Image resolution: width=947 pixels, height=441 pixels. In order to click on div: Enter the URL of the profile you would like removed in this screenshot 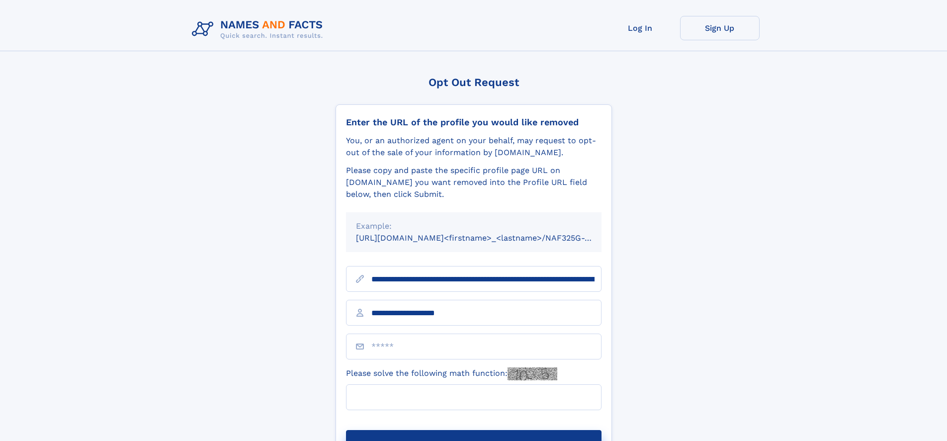, I will do `click(474, 122)`.